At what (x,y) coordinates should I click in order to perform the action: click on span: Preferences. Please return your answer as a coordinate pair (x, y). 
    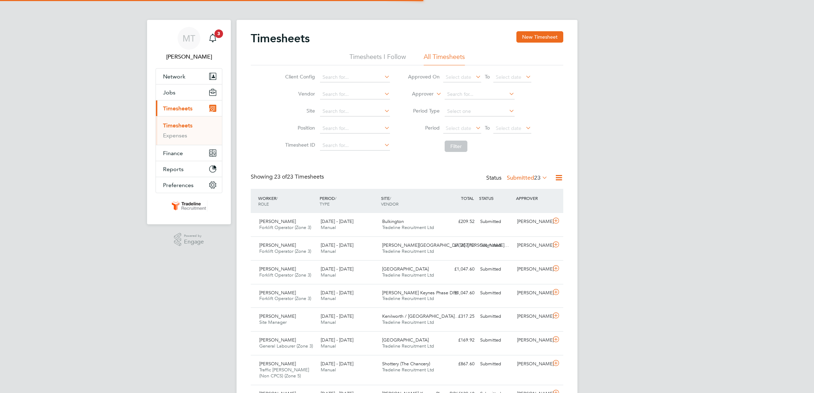
    Looking at the image, I should click on (178, 185).